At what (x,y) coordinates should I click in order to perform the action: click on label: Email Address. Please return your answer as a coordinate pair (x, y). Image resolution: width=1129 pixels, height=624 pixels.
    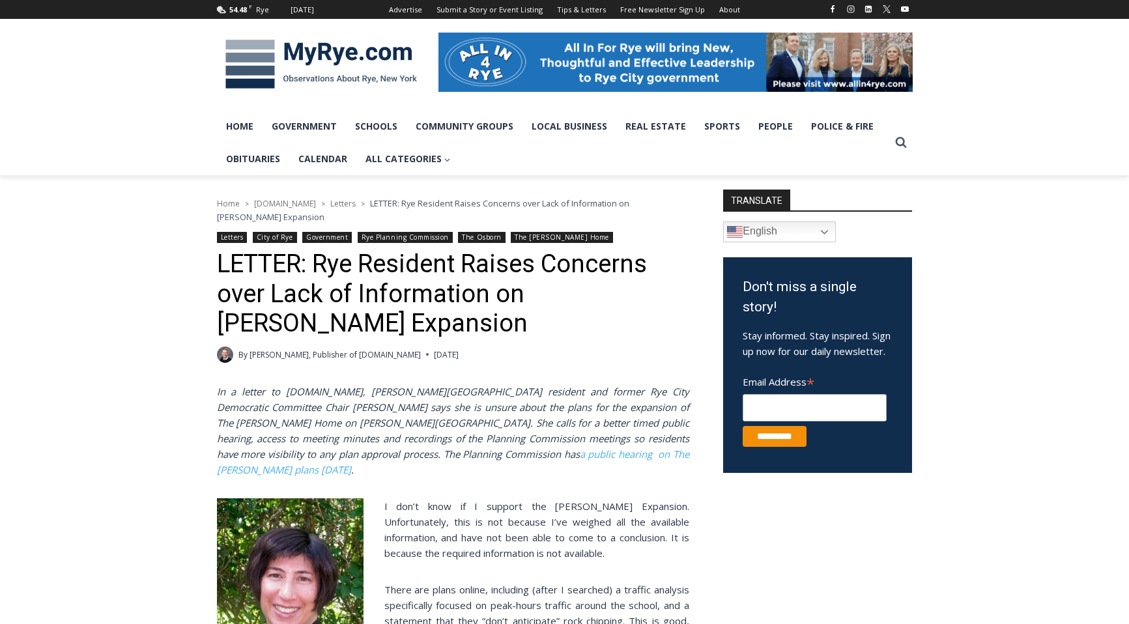
    Looking at the image, I should click on (814, 380).